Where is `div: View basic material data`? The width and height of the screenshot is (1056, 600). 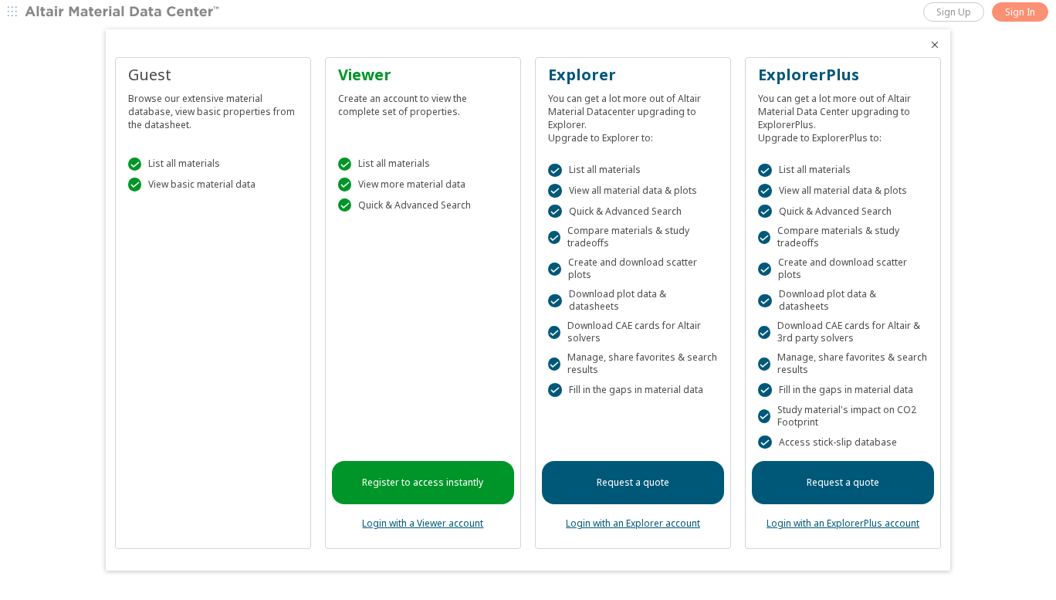
div: View basic material data is located at coordinates (213, 184).